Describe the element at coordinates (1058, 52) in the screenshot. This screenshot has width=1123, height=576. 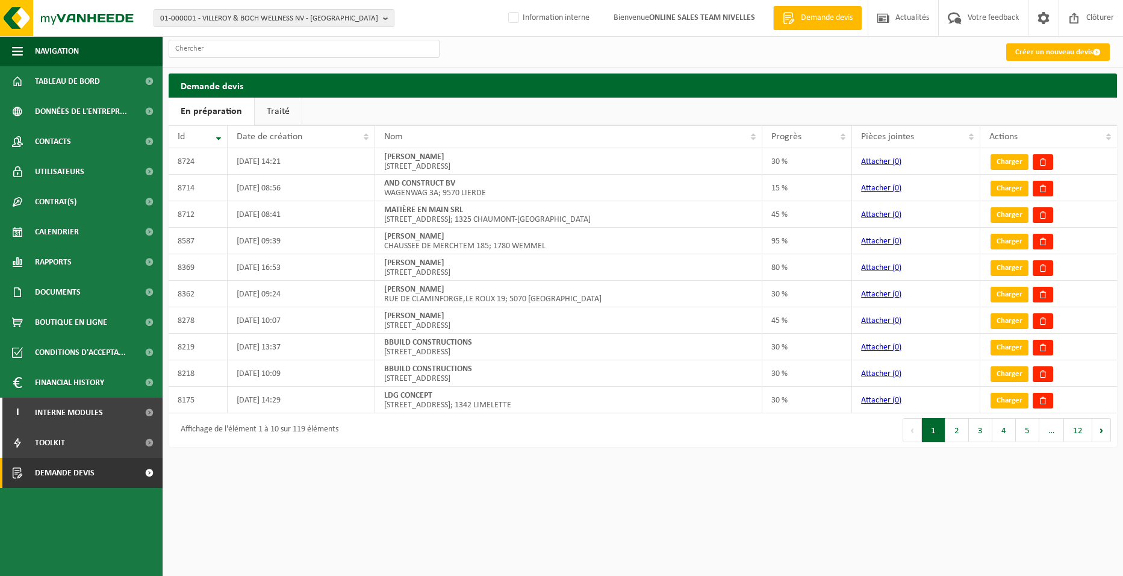
I see `a: Créer un nouveau devis` at that location.